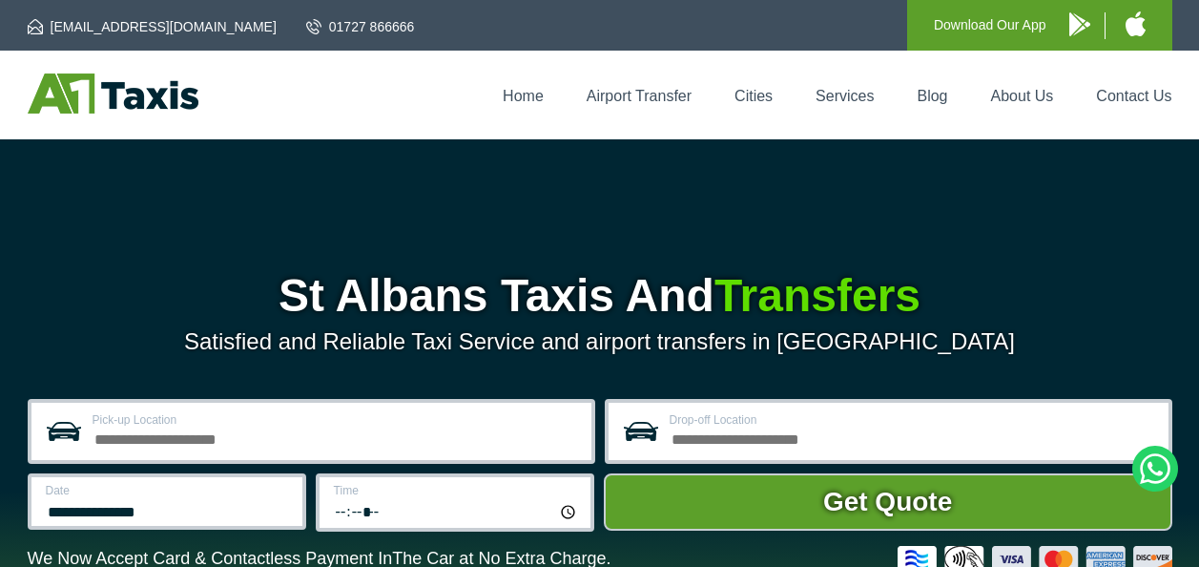 This screenshot has height=567, width=1199. What do you see at coordinates (336, 420) in the screenshot?
I see `label: Pick-up Location` at bounding box center [336, 420].